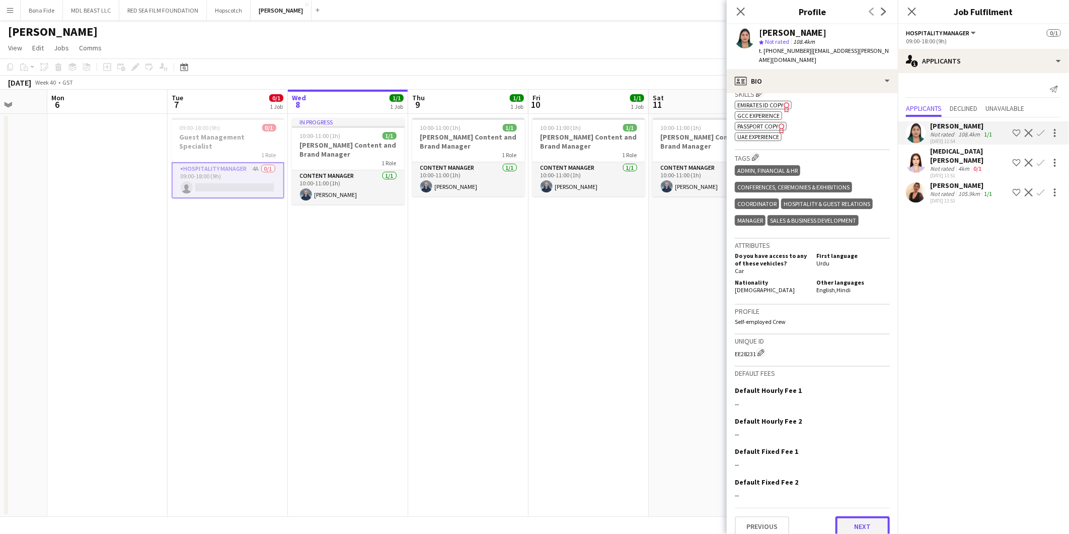 The image size is (1069, 534). What do you see at coordinates (827, 203) in the screenshot?
I see `div: Hospitality & Guest Relations` at bounding box center [827, 203].